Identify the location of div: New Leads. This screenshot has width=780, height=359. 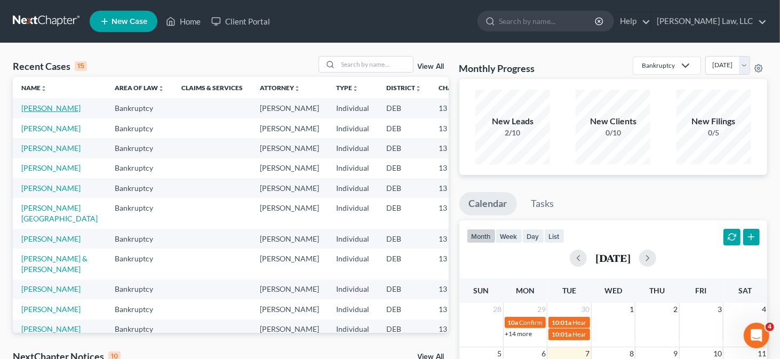
(513, 121).